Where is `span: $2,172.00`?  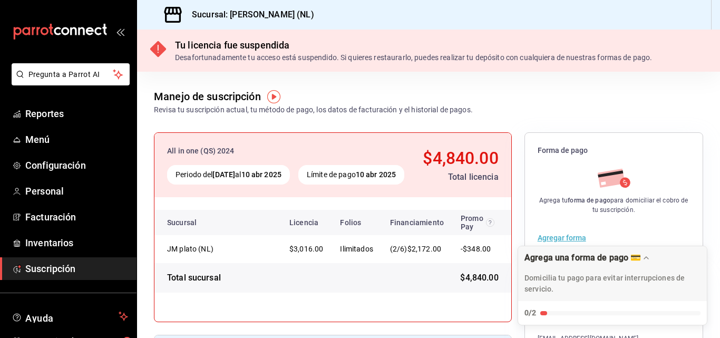 span: $2,172.00 is located at coordinates (424, 249).